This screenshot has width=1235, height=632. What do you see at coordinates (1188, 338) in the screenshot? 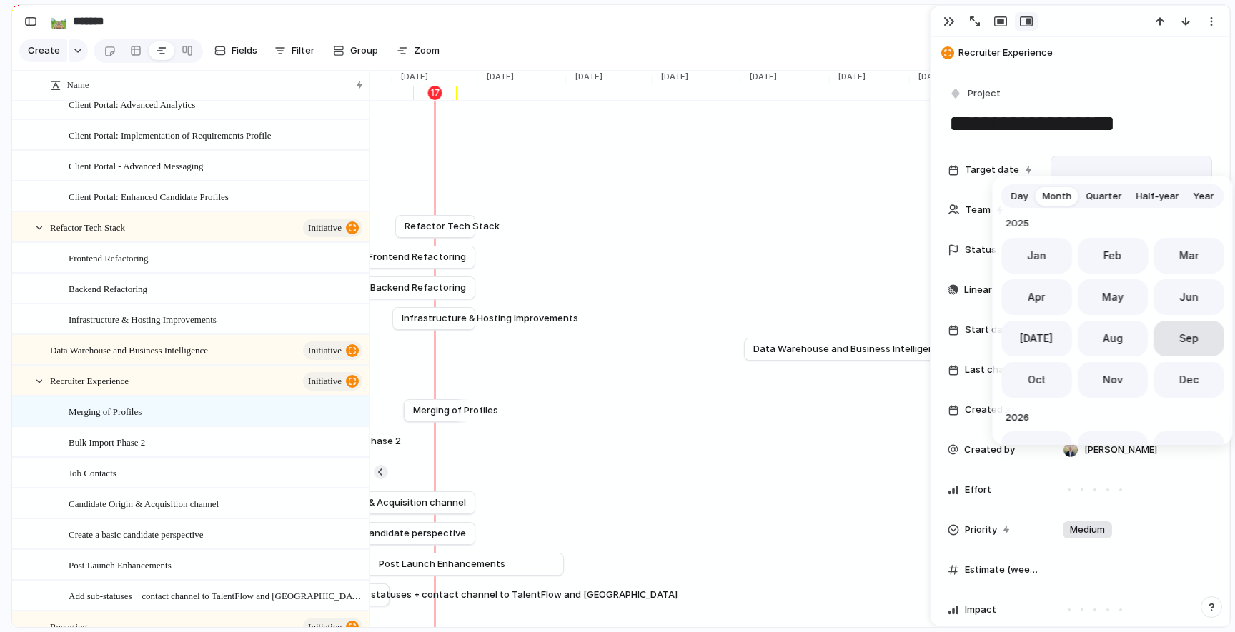
I see `span: Sep` at bounding box center [1188, 338].